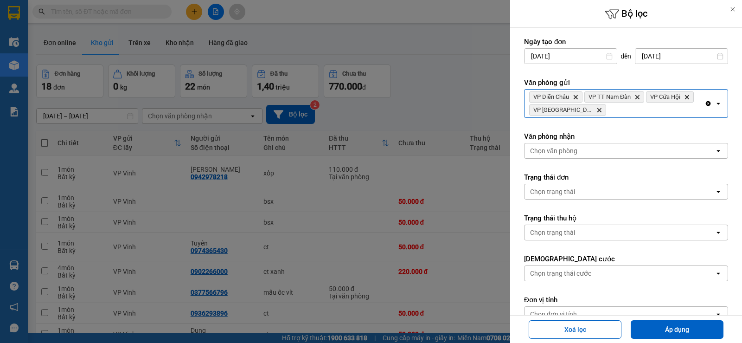 The width and height of the screenshot is (742, 343). Describe the element at coordinates (609, 97) in the screenshot. I see `span: VP TT Nam Đàn` at that location.